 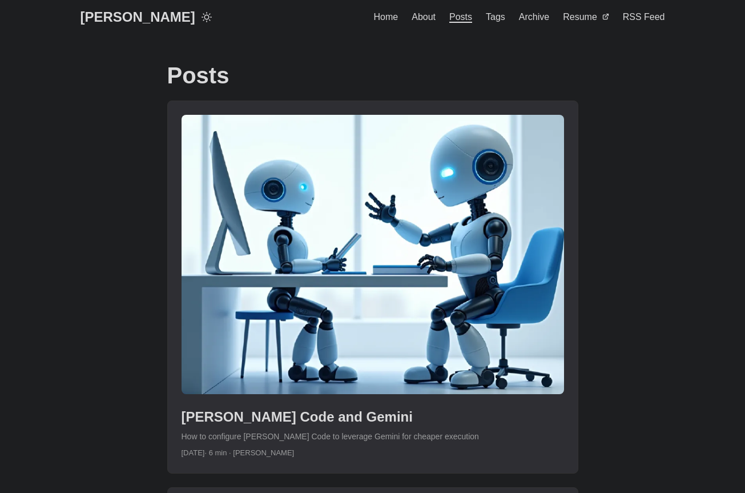 I want to click on span: Tags, so click(x=496, y=17).